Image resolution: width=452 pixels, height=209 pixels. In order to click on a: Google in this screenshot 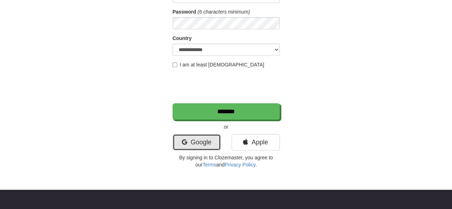, I will do `click(197, 142)`.